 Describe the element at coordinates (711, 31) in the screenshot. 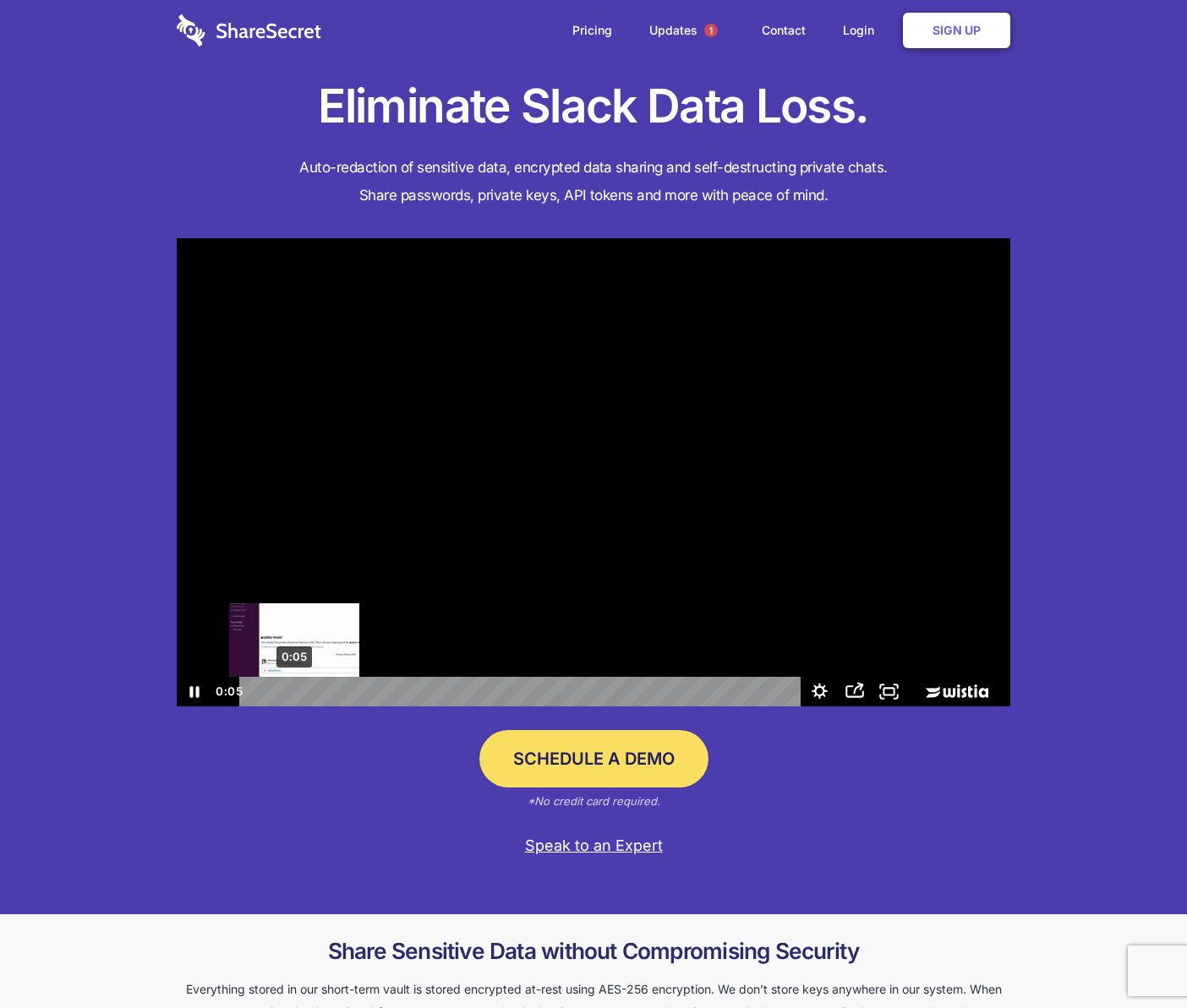

I see `span: 1` at that location.